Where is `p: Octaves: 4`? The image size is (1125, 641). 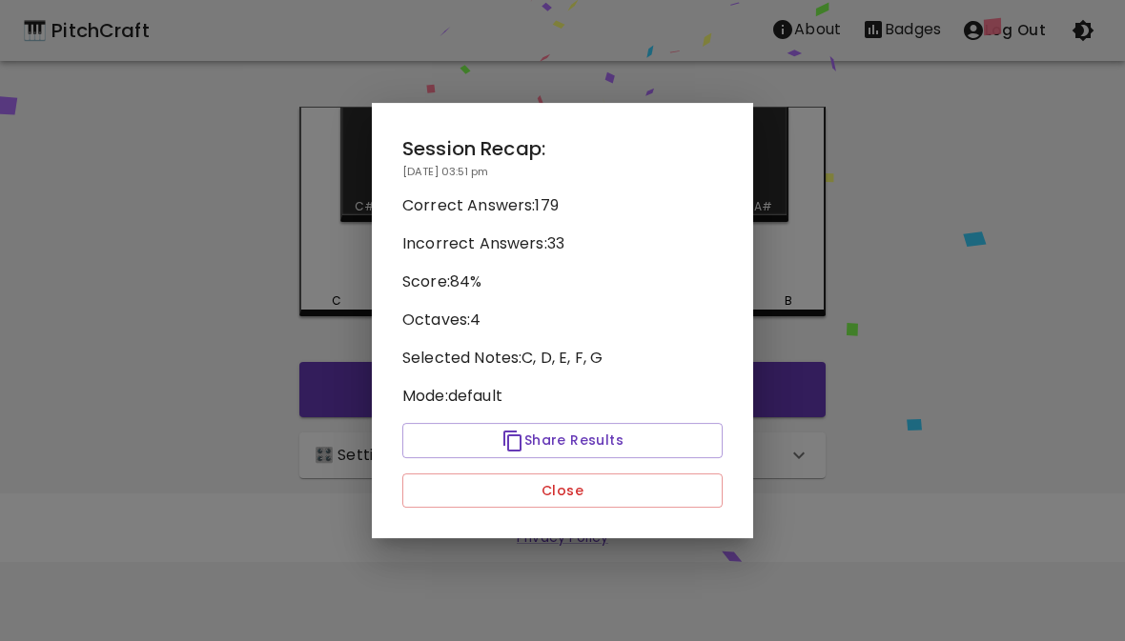
p: Octaves: 4 is located at coordinates (562, 320).